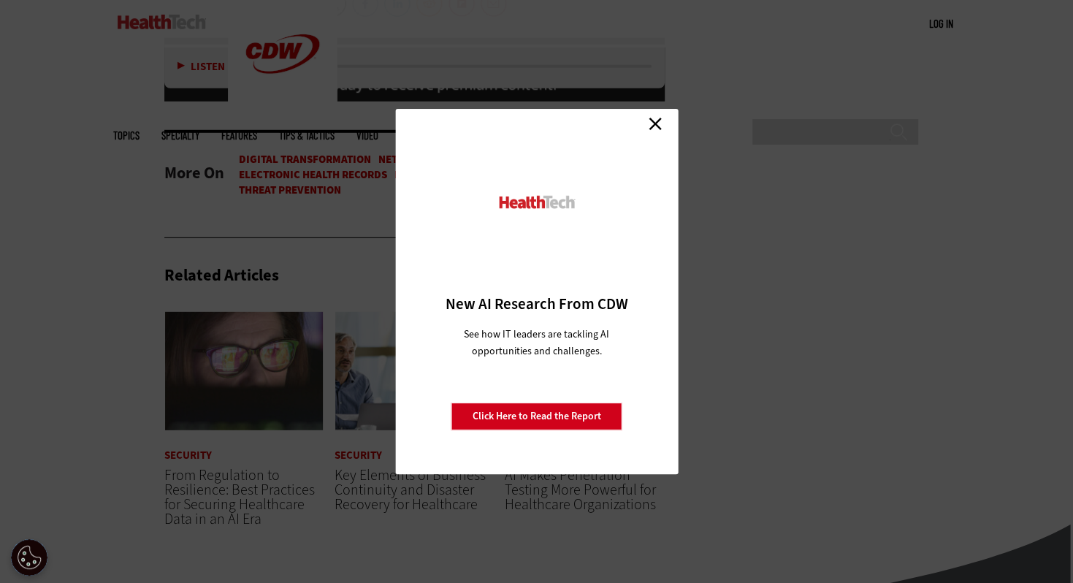  Describe the element at coordinates (655, 123) in the screenshot. I see `a: Close` at that location.